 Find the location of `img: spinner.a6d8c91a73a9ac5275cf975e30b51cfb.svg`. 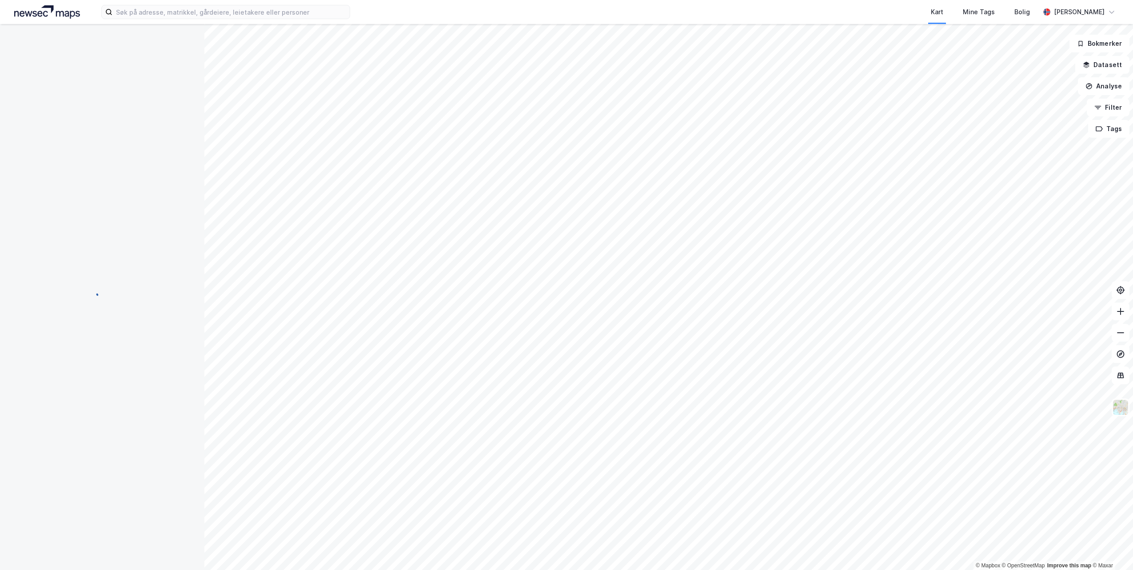

img: spinner.a6d8c91a73a9ac5275cf975e30b51cfb.svg is located at coordinates (102, 292).